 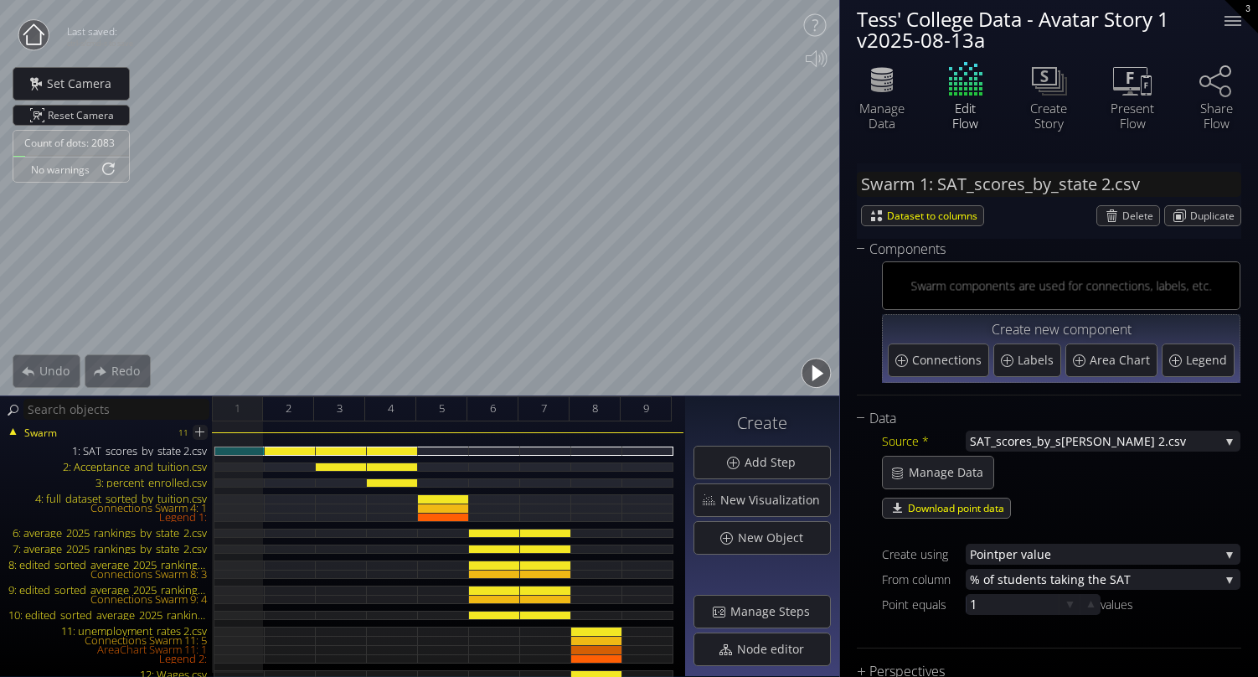 I want to click on div: 1: SAT_scores_by_state 2.csv, so click(x=107, y=451).